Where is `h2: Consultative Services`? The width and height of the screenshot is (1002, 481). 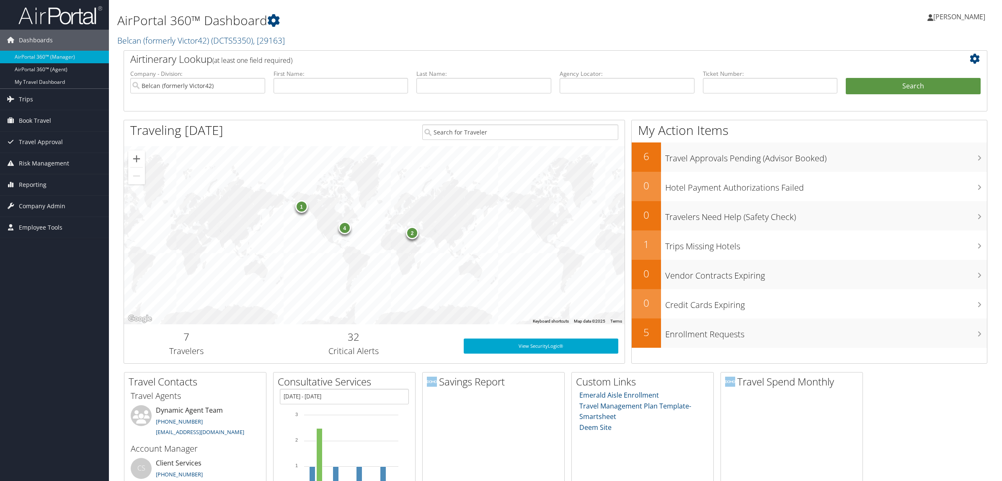
h2: Consultative Services is located at coordinates (347, 382).